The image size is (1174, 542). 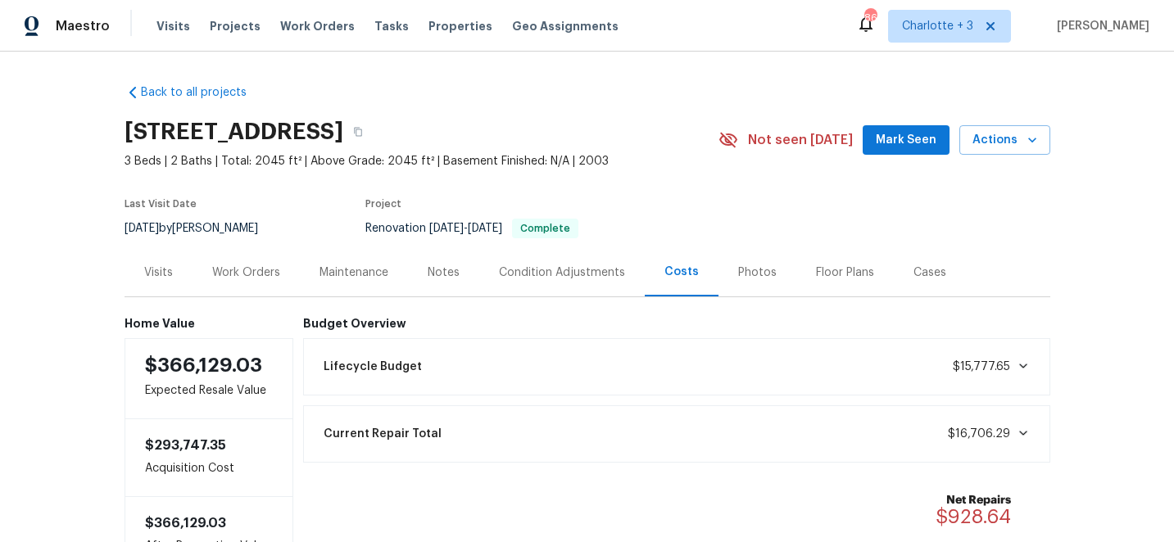 What do you see at coordinates (681, 272) in the screenshot?
I see `div: Costs` at bounding box center [681, 272].